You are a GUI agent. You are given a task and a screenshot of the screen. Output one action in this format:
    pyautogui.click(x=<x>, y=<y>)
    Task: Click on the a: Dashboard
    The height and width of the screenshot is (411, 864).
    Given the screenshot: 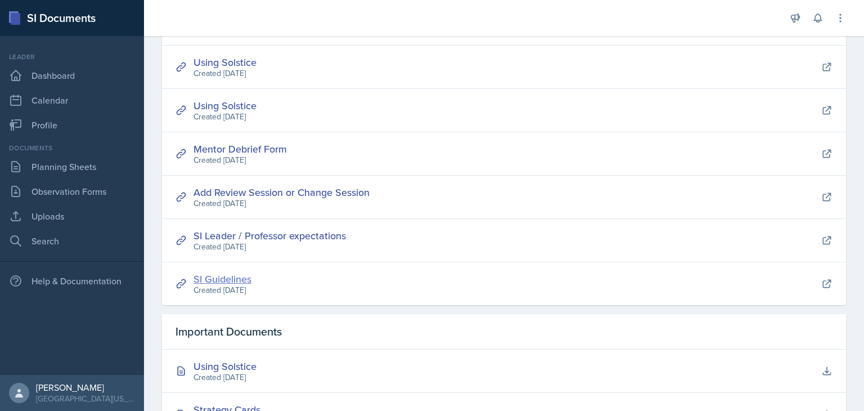 What is the action you would take?
    pyautogui.click(x=72, y=75)
    